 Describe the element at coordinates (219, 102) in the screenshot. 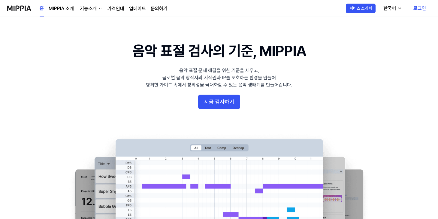

I see `a: 지금 검사하기` at that location.